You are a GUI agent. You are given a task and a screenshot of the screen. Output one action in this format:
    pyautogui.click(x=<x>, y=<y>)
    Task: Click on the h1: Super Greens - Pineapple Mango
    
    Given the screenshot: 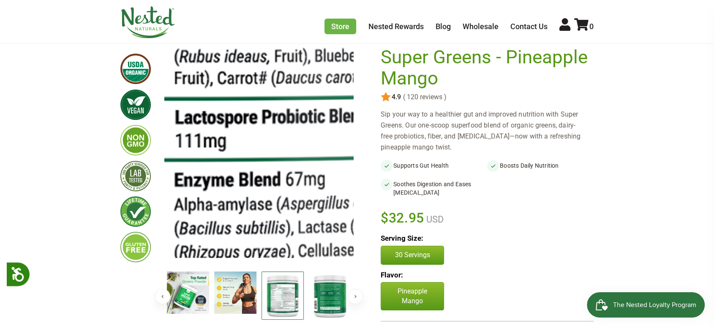 What is the action you would take?
    pyautogui.click(x=485, y=68)
    